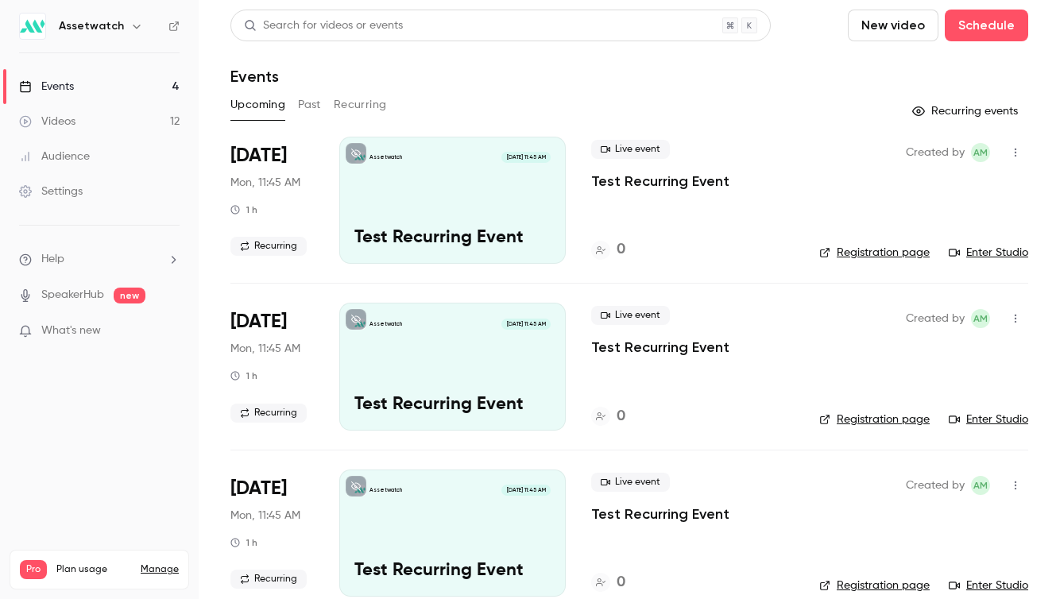 Image resolution: width=1060 pixels, height=599 pixels. What do you see at coordinates (986, 25) in the screenshot?
I see `button: Schedule` at bounding box center [986, 25].